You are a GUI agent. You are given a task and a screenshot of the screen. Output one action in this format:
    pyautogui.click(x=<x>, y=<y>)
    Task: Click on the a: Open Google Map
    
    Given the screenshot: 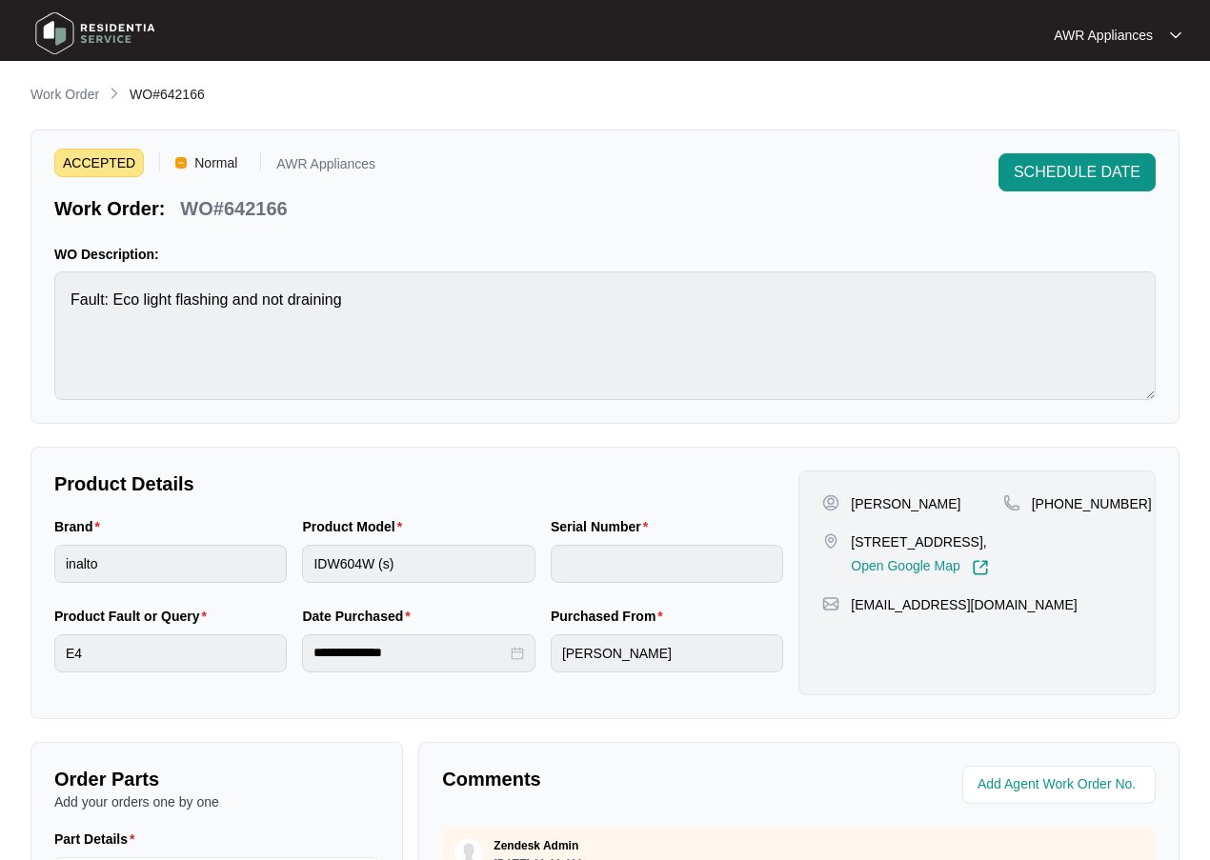 What is the action you would take?
    pyautogui.click(x=919, y=568)
    